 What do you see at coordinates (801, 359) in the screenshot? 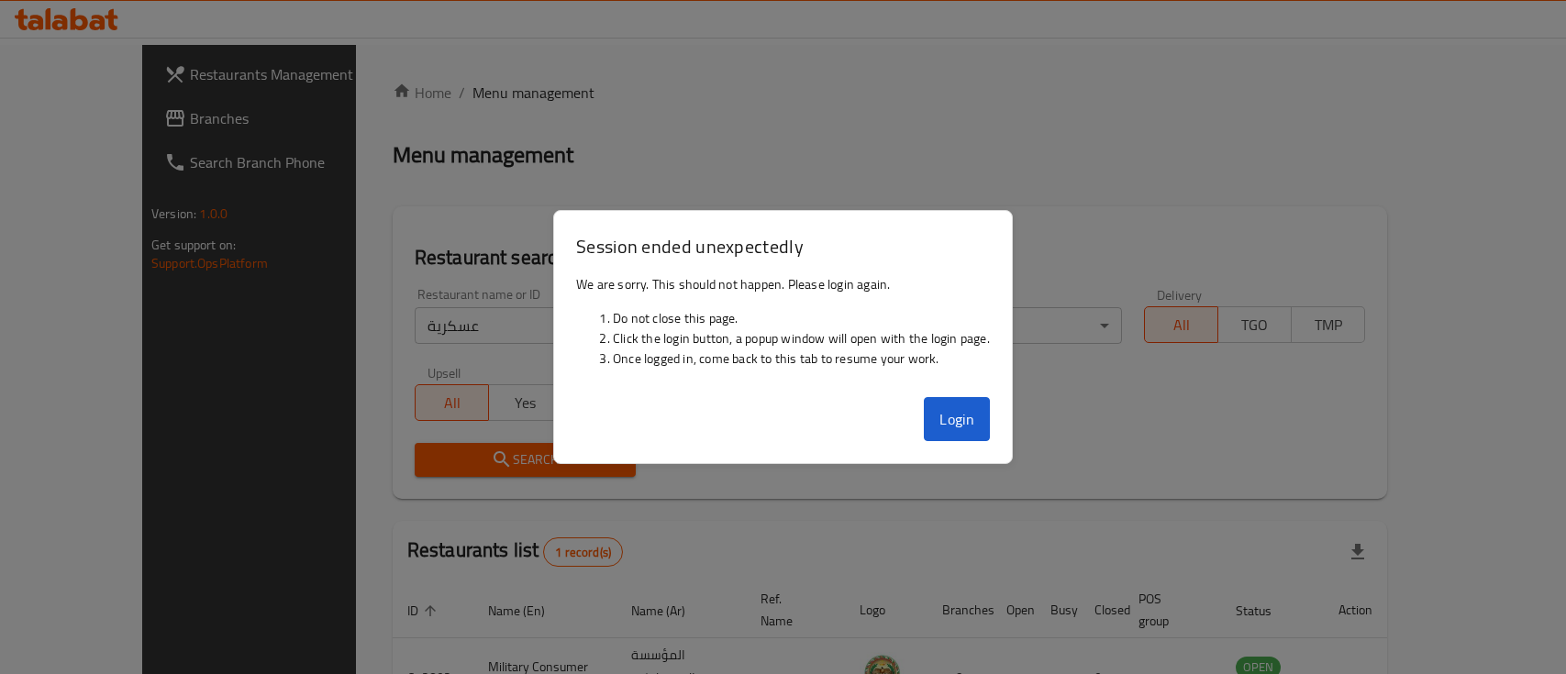
I see `li: Once logged in, come back to this tab to resume your work.` at bounding box center [801, 359].